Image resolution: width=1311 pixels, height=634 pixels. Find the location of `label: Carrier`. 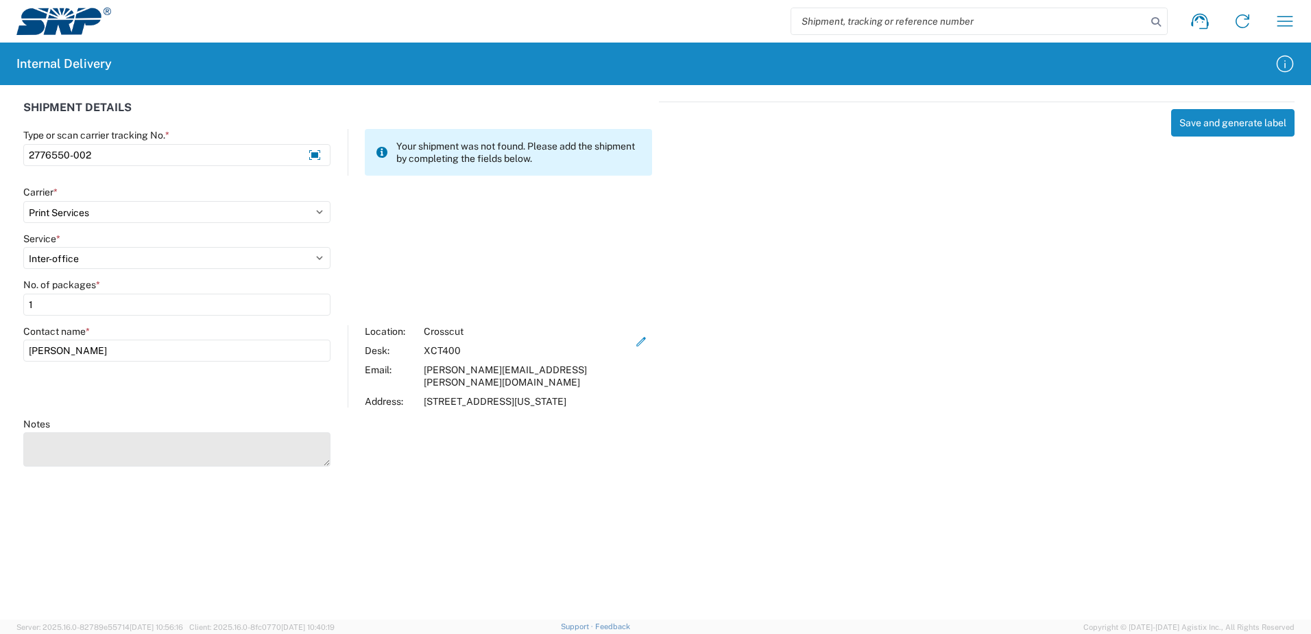

label: Carrier is located at coordinates (40, 192).